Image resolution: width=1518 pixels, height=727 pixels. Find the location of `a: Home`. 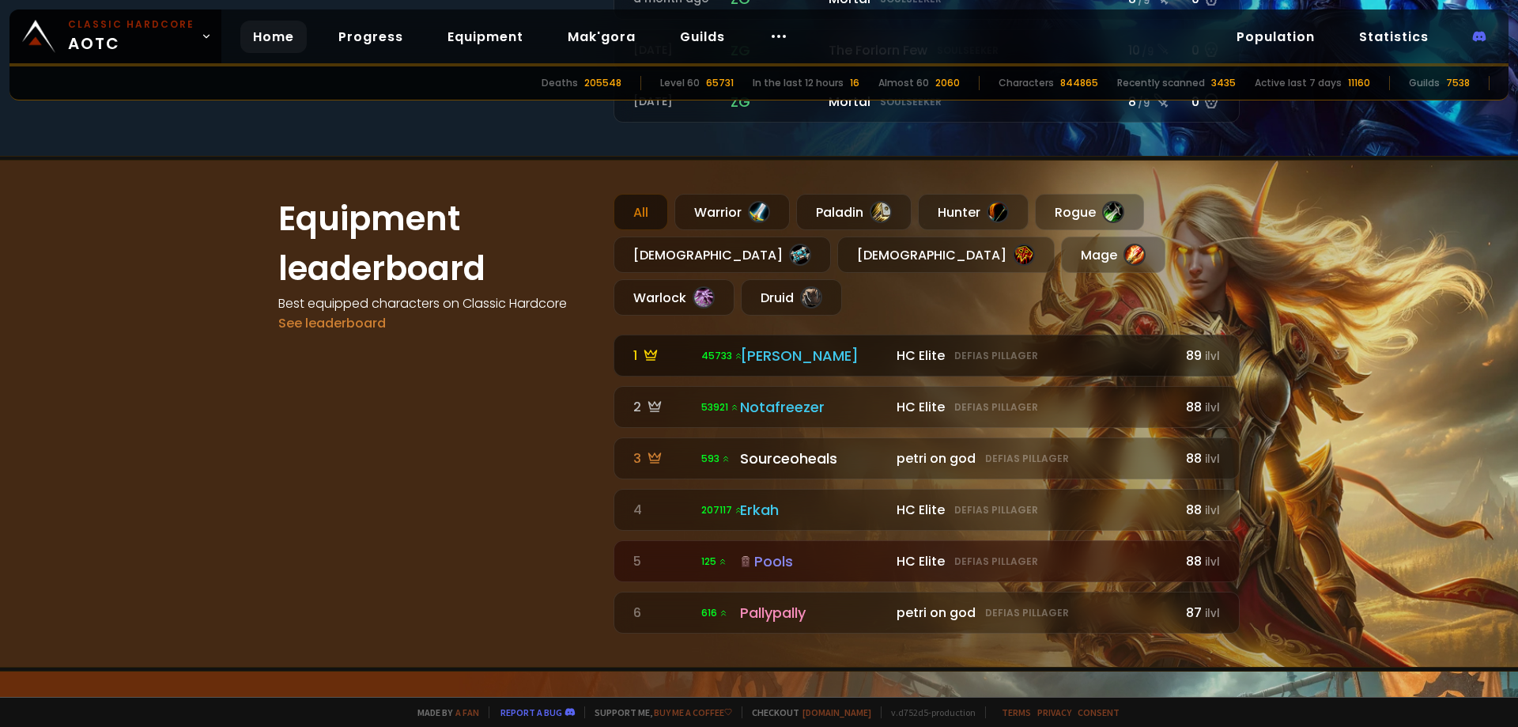

a: Home is located at coordinates (274, 36).